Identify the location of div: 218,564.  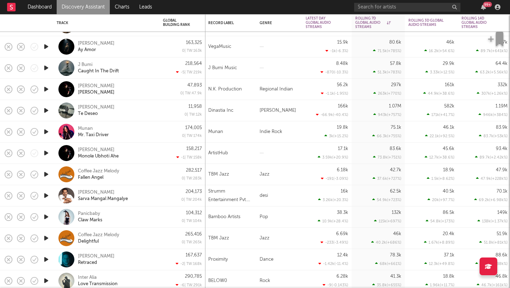
(193, 63).